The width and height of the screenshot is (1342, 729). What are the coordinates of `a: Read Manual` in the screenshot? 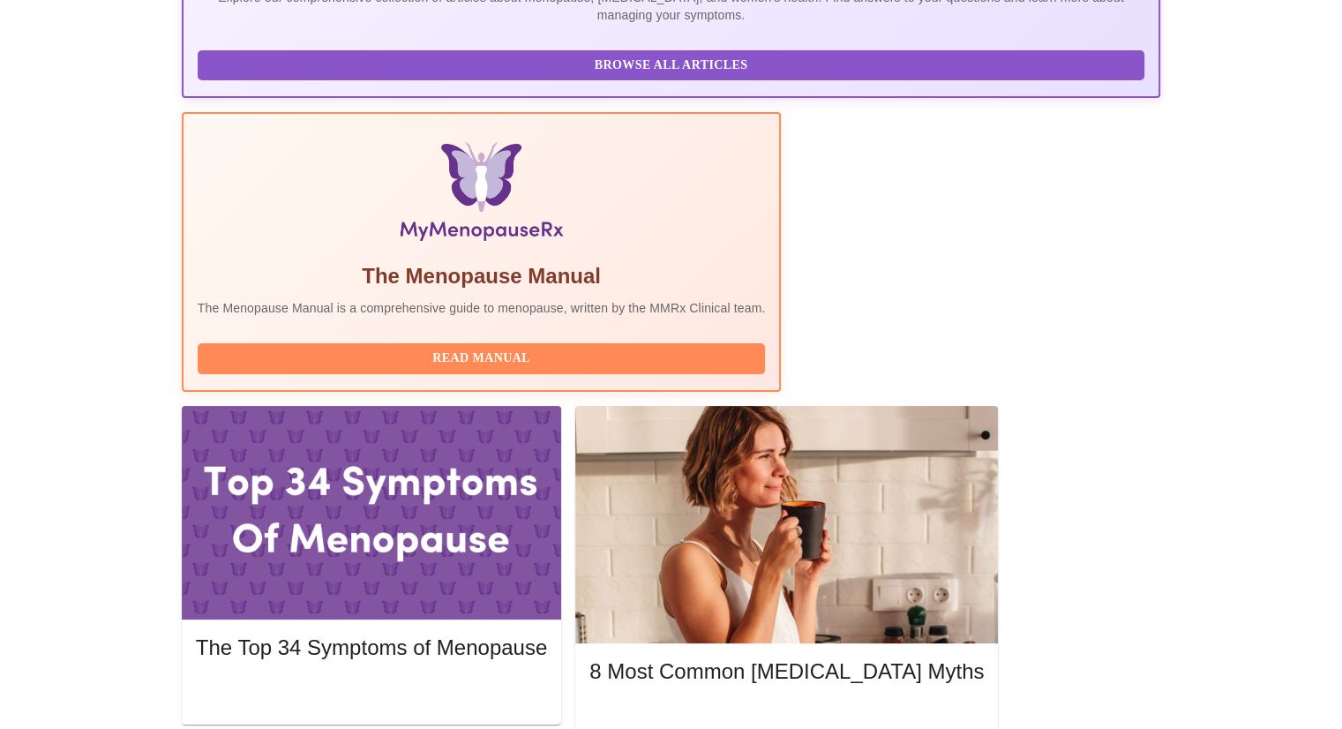 It's located at (484, 357).